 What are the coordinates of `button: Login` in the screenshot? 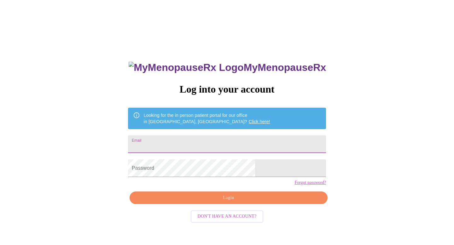 It's located at (229, 198).